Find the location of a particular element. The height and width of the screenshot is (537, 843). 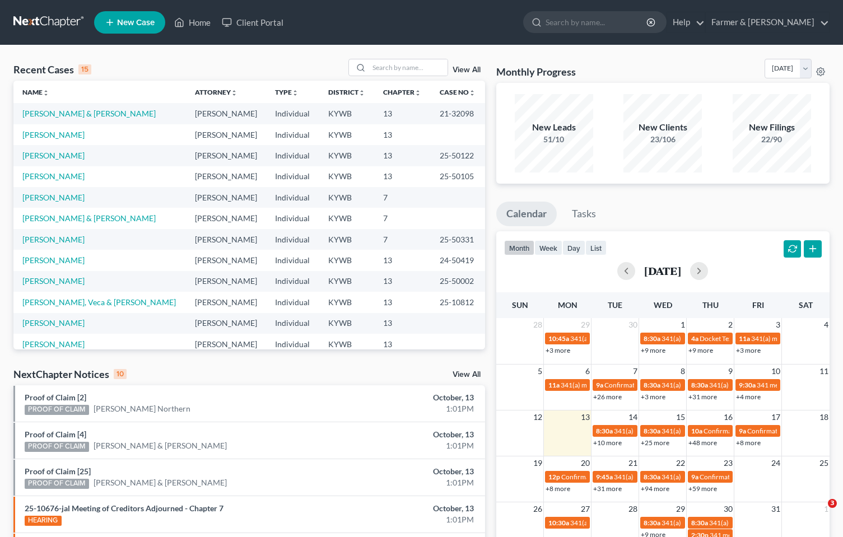

h3: Monthly Progress is located at coordinates (536, 72).